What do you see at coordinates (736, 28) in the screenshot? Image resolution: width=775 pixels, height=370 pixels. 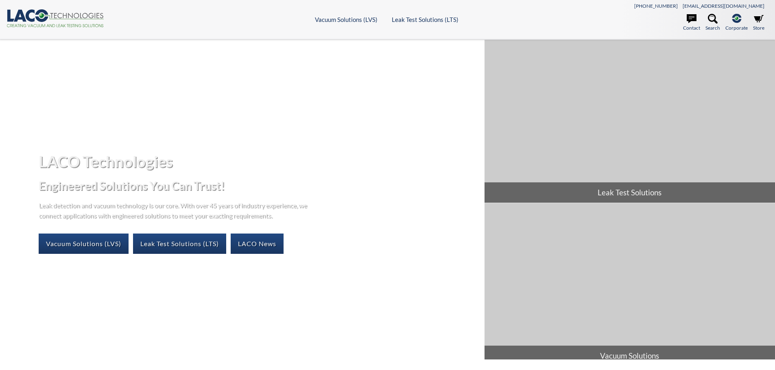 I see `span: Corporate` at bounding box center [736, 28].